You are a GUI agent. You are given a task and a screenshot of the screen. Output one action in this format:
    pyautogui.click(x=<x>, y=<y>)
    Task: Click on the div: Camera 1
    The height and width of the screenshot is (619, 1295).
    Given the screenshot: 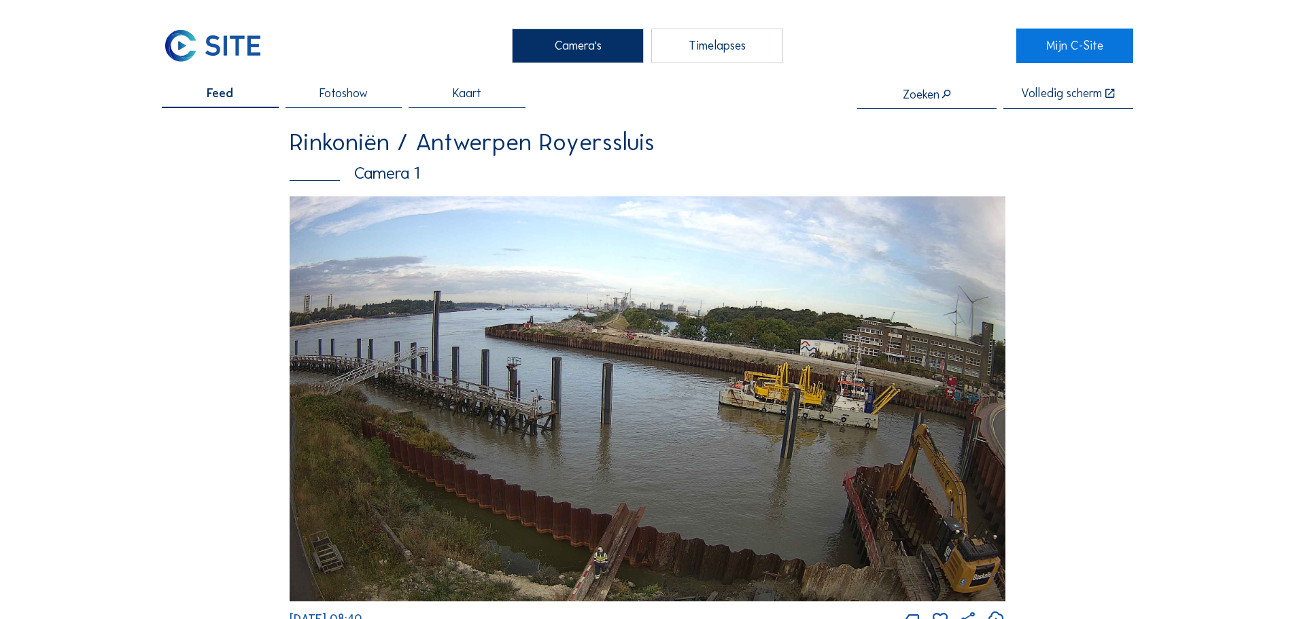 What is the action you would take?
    pyautogui.click(x=647, y=173)
    